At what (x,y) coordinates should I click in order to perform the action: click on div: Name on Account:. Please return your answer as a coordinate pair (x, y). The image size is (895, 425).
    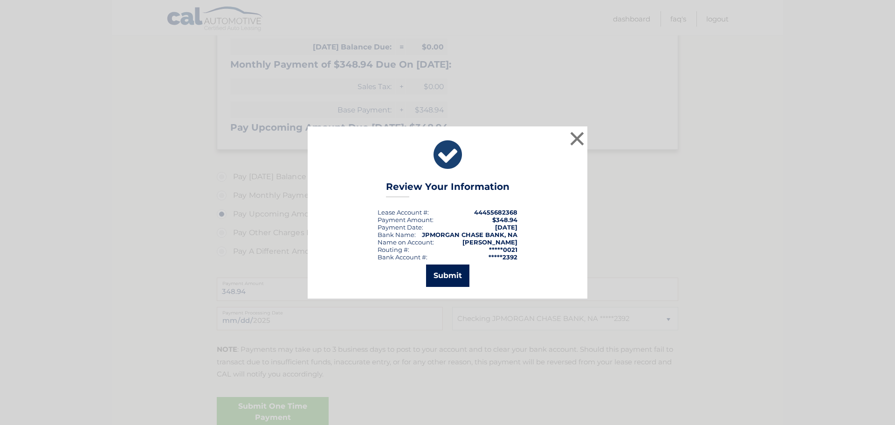
    Looking at the image, I should click on (405, 242).